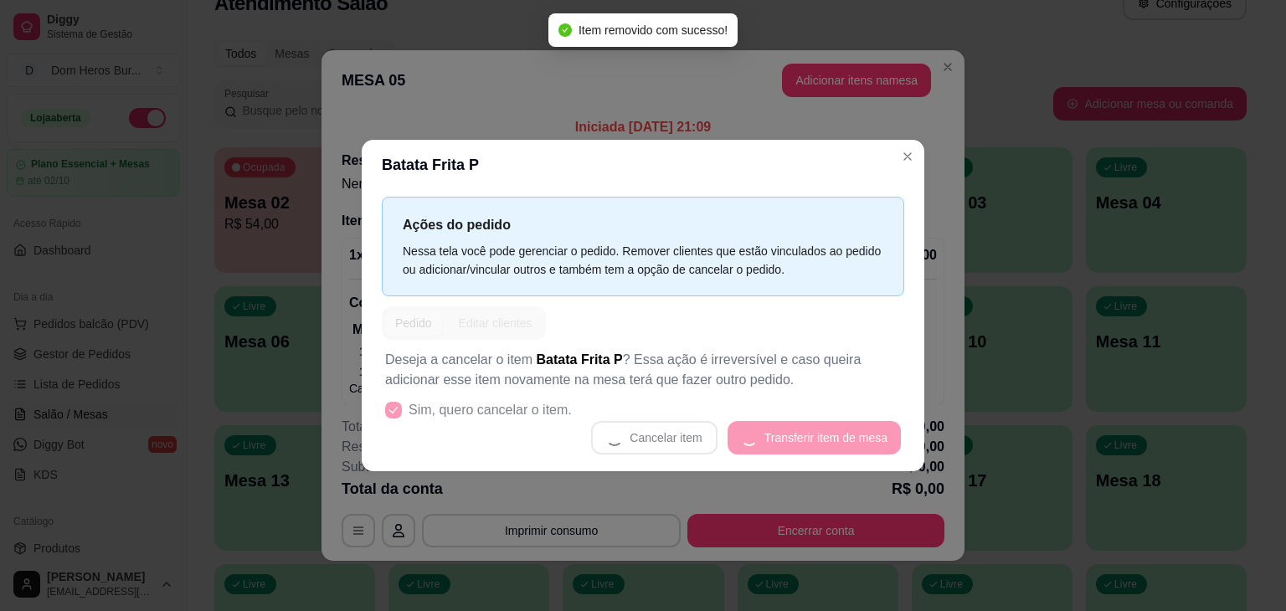 The height and width of the screenshot is (611, 1286). I want to click on span: check-circle, so click(565, 30).